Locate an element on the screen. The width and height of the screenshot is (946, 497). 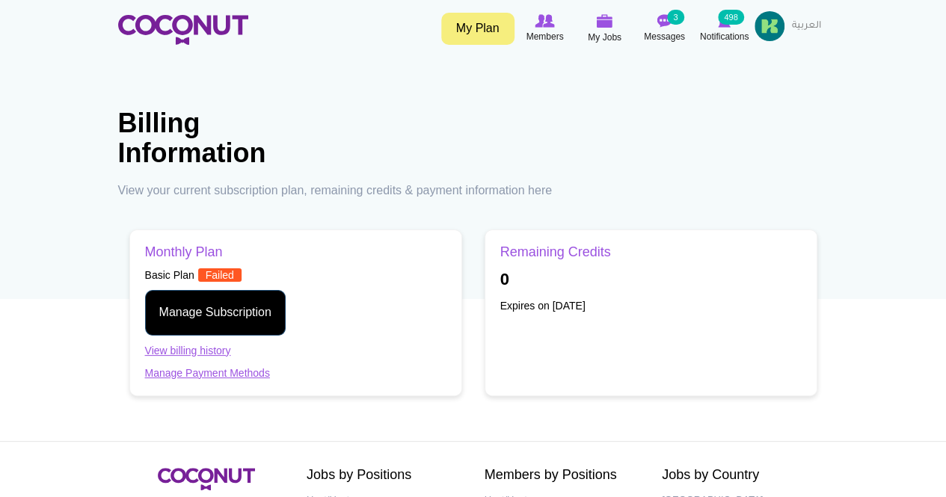
a: العربية is located at coordinates (806, 26).